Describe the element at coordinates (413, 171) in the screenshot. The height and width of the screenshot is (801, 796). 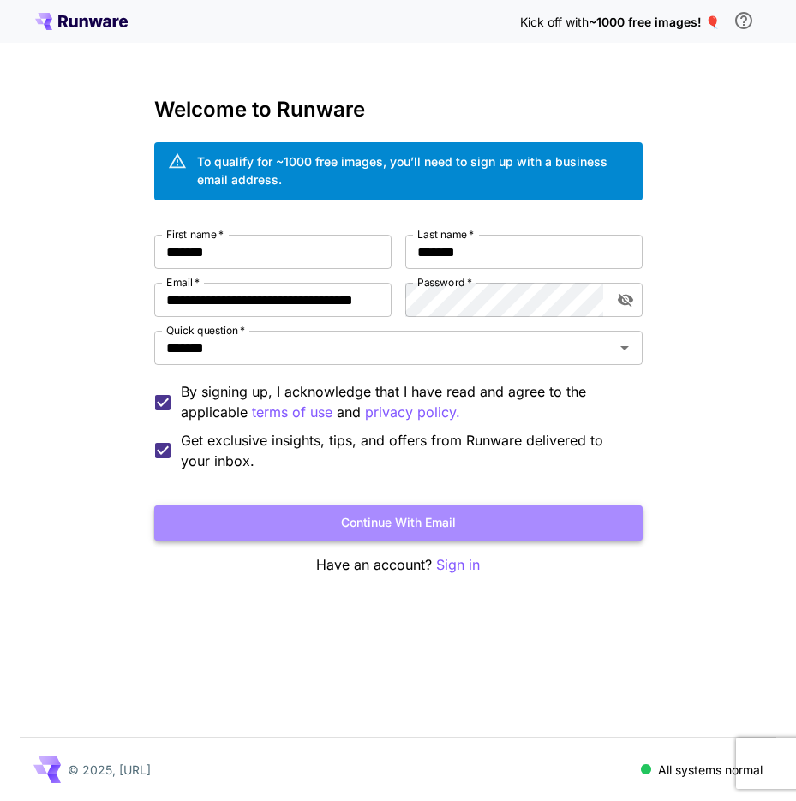
I see `div: To qualify for ~1000 free images, you’ll need to sign up with a business email address.` at that location.